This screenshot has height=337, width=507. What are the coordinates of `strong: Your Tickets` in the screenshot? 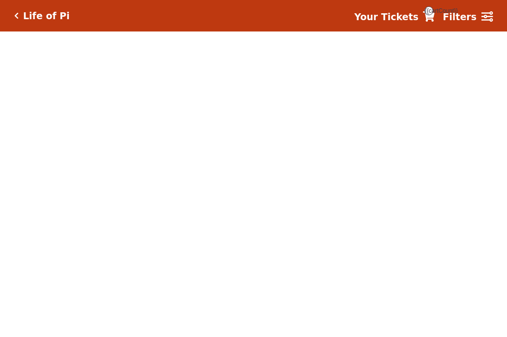 It's located at (386, 17).